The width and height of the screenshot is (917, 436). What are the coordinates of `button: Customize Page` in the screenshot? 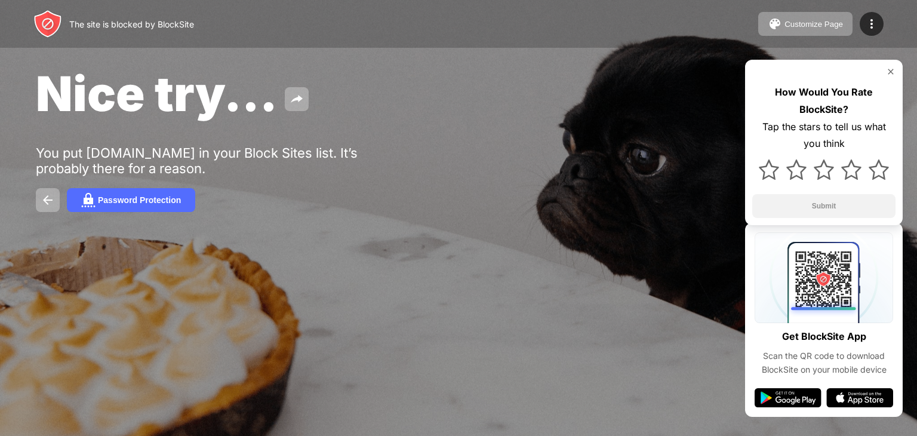 It's located at (806, 24).